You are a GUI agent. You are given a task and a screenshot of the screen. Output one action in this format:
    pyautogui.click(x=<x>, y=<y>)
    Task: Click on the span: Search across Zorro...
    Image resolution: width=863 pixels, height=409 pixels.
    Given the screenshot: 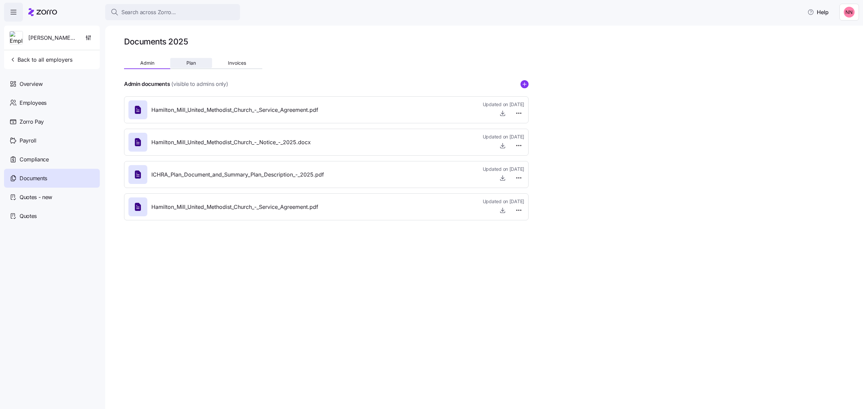 What is the action you would take?
    pyautogui.click(x=149, y=12)
    